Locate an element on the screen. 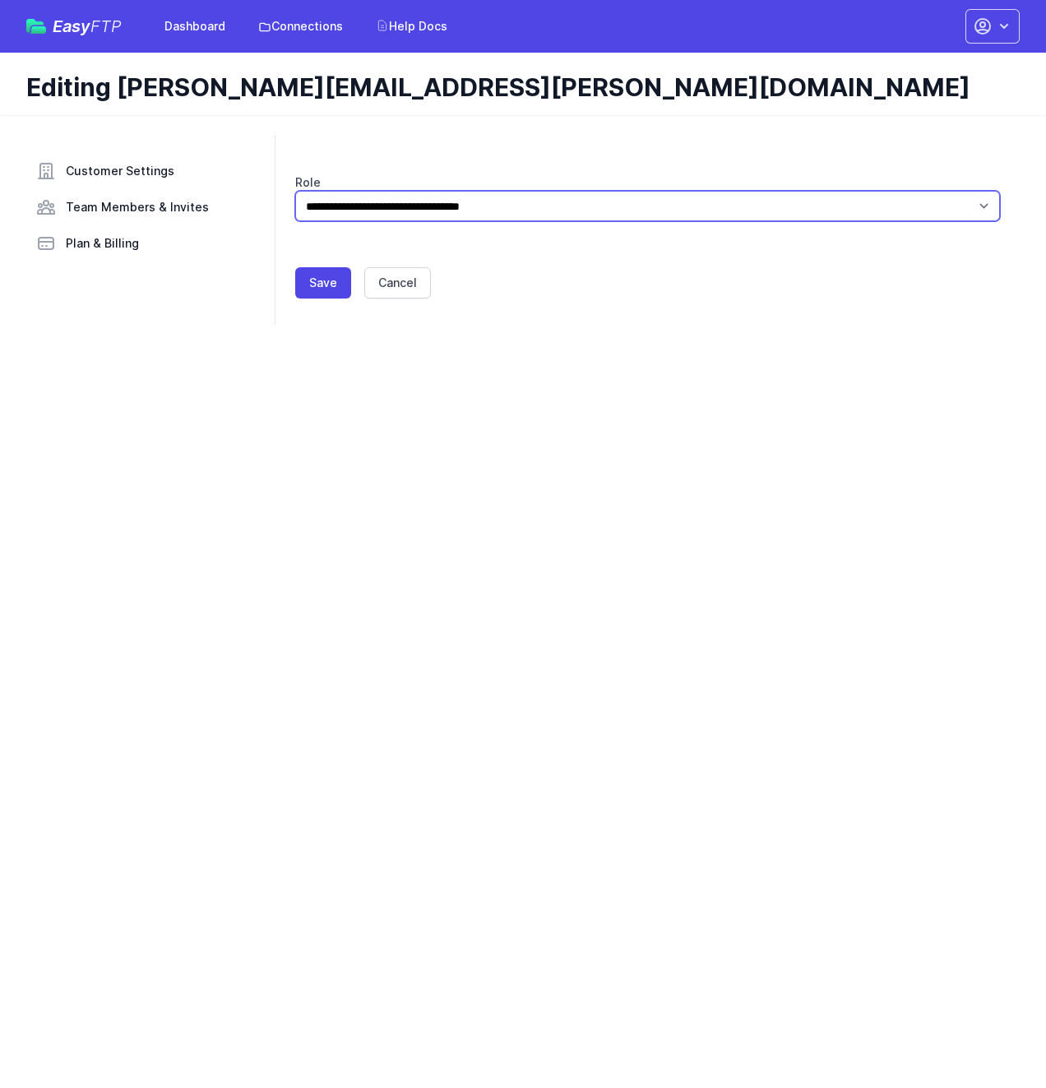 Image resolution: width=1046 pixels, height=1088 pixels. button: Save is located at coordinates (323, 283).